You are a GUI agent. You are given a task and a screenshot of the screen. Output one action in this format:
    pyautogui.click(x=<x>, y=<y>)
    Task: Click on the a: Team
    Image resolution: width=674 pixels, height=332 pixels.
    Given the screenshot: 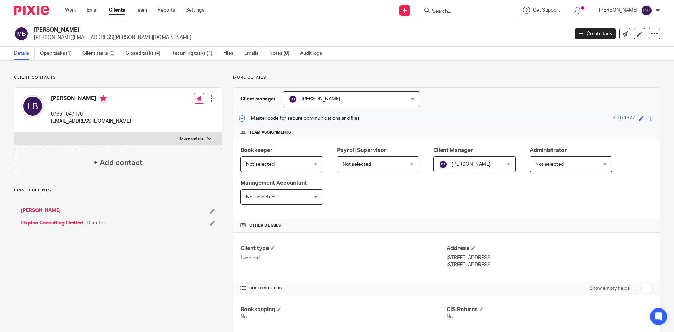 What is the action you would take?
    pyautogui.click(x=141, y=10)
    